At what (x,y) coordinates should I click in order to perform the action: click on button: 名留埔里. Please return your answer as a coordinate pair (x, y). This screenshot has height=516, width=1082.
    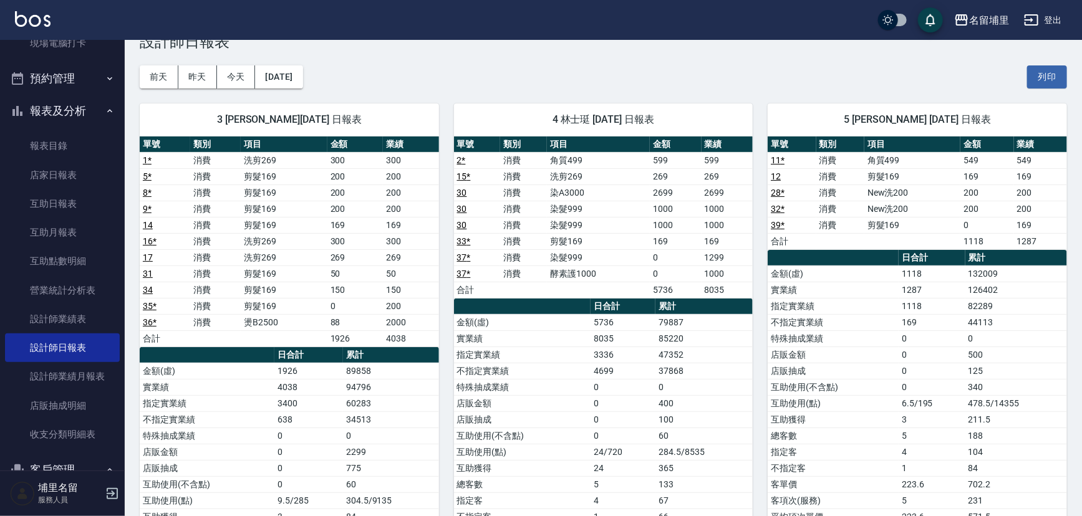
    Looking at the image, I should click on (982, 20).